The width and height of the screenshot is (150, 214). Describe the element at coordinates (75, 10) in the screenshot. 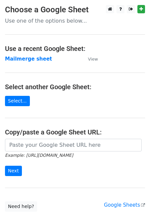

I see `h3: Choose a Google Sheet` at that location.